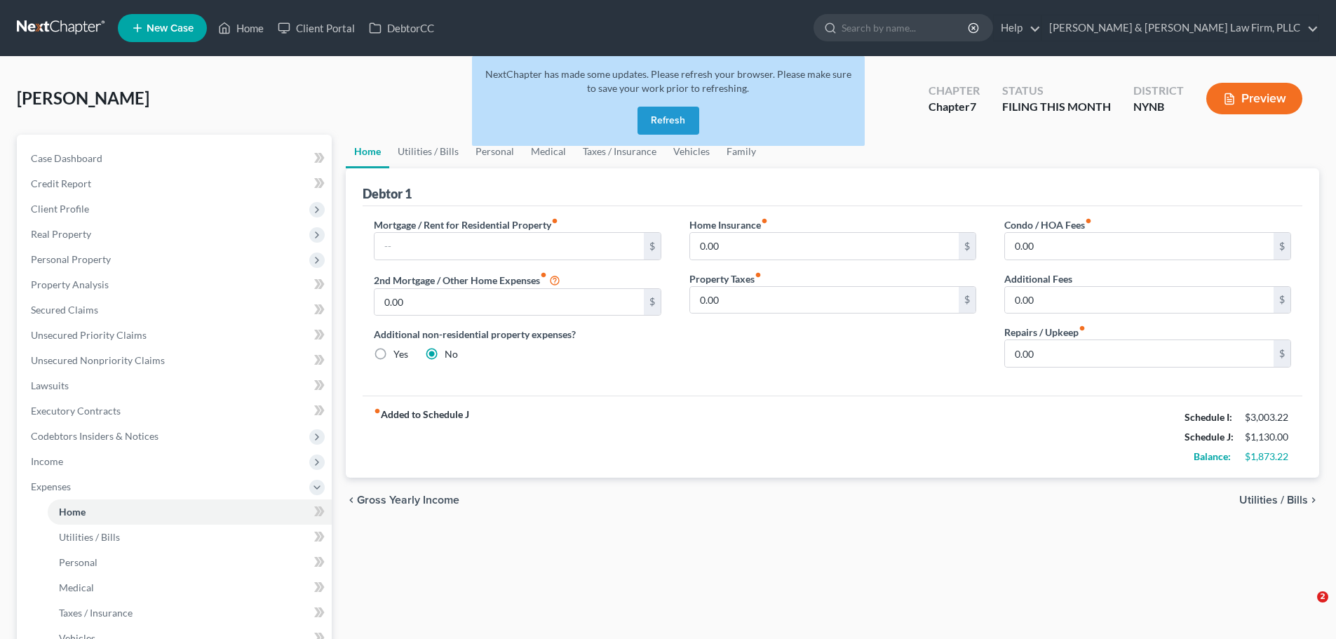 Image resolution: width=1336 pixels, height=639 pixels. Describe the element at coordinates (1323, 597) in the screenshot. I see `span: 2` at that location.